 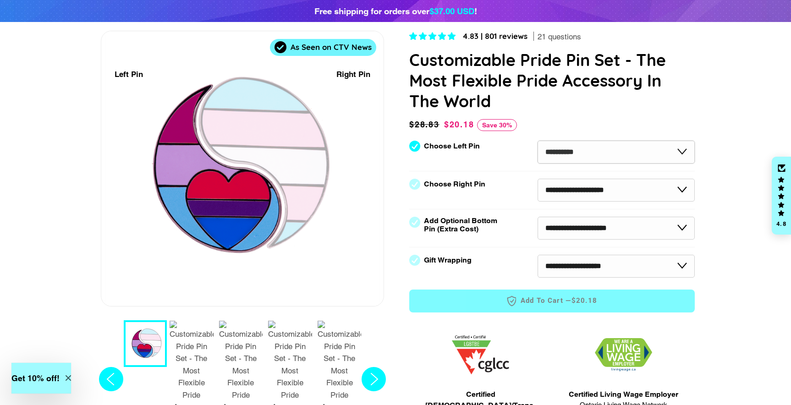 I want to click on label: Add Optional Bottom Pin (Extra Cost), so click(x=462, y=225).